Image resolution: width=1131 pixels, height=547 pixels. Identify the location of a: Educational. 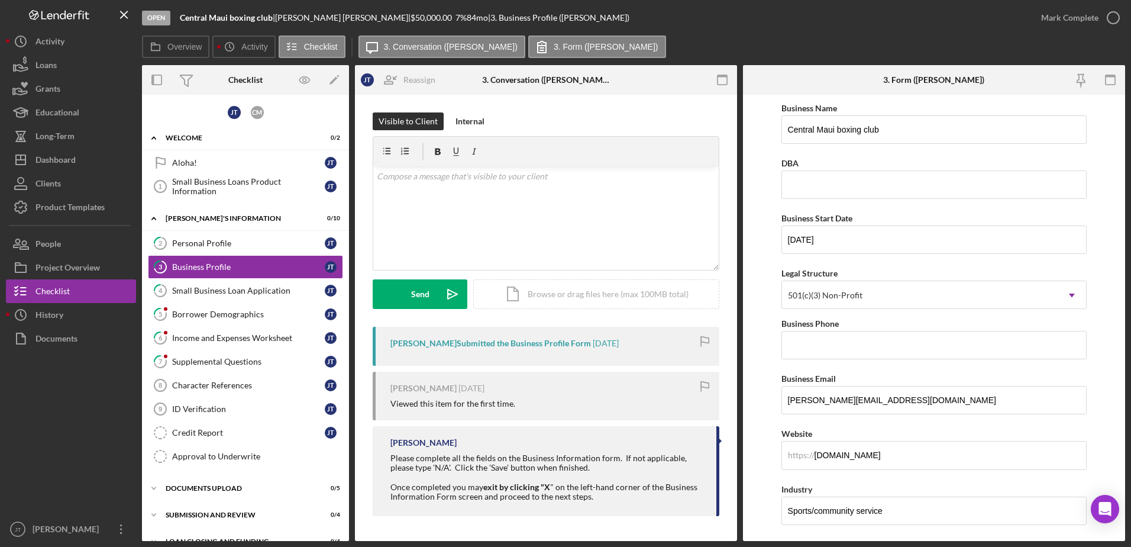
(71, 112).